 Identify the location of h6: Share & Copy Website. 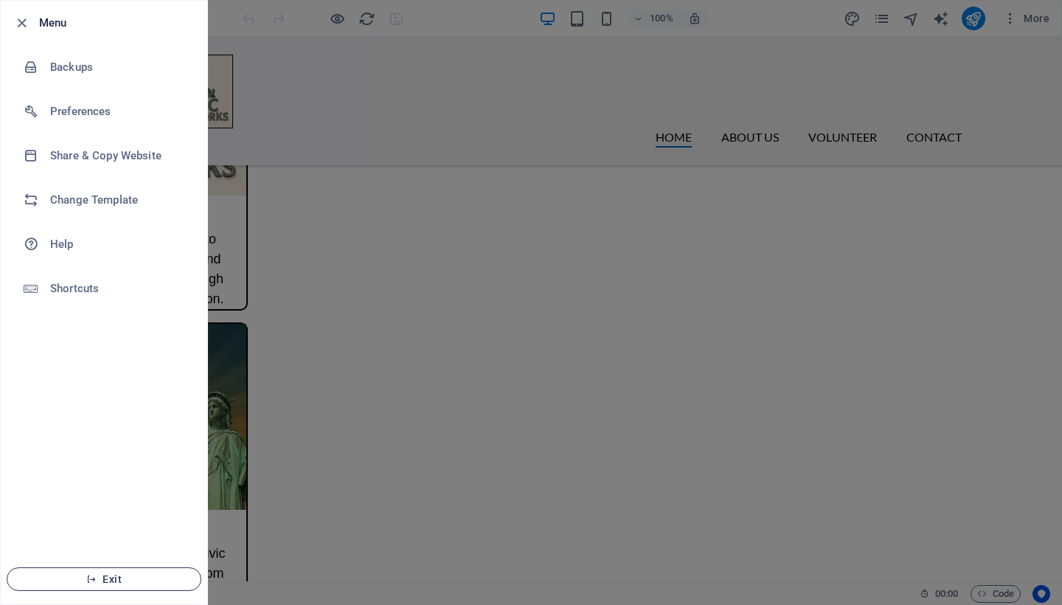
(118, 156).